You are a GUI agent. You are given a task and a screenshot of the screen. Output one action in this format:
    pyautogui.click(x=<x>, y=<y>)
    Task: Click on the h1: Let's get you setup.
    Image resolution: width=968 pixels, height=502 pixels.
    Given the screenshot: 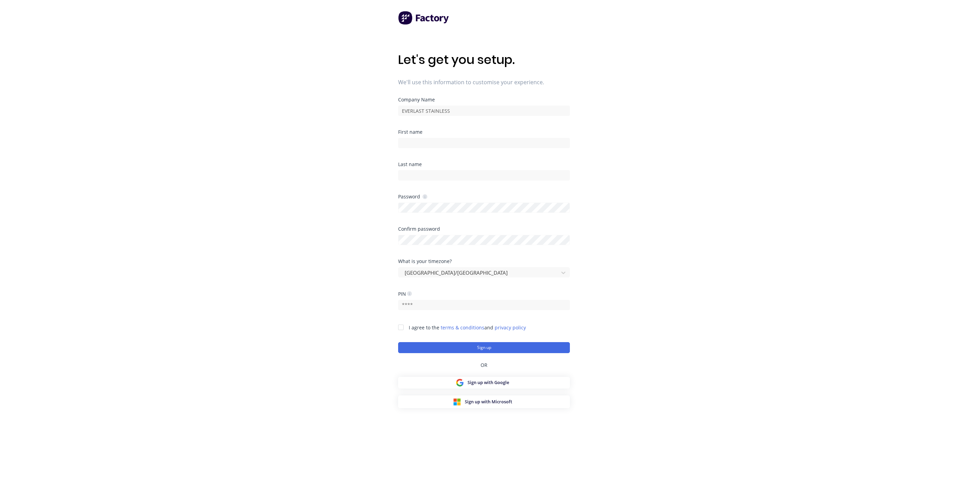 What is the action you would take?
    pyautogui.click(x=484, y=59)
    